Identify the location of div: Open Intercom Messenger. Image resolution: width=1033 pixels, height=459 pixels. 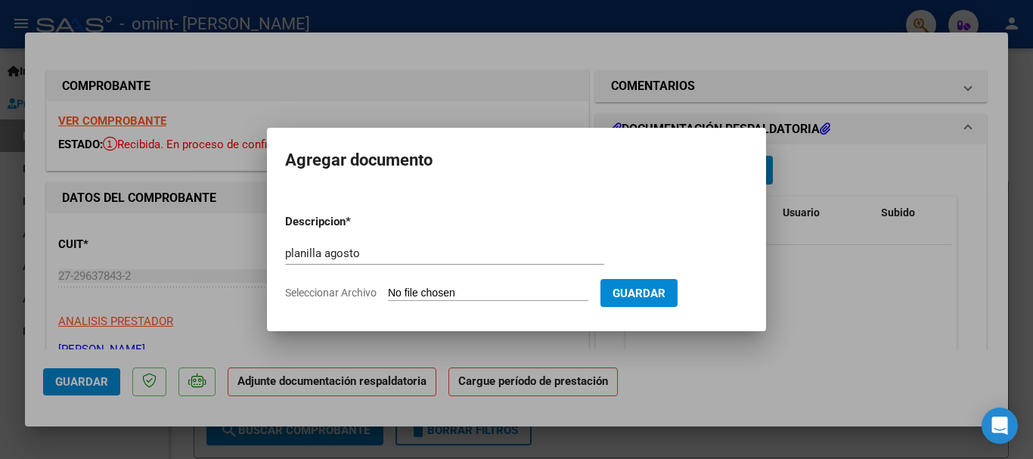
(999, 426).